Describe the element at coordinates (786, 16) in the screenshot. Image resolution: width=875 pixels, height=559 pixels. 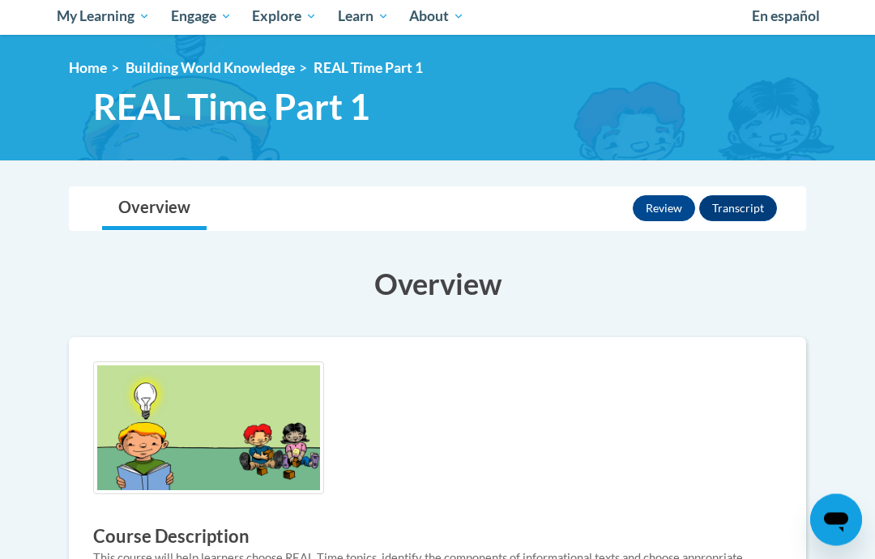
I see `span: En español` at that location.